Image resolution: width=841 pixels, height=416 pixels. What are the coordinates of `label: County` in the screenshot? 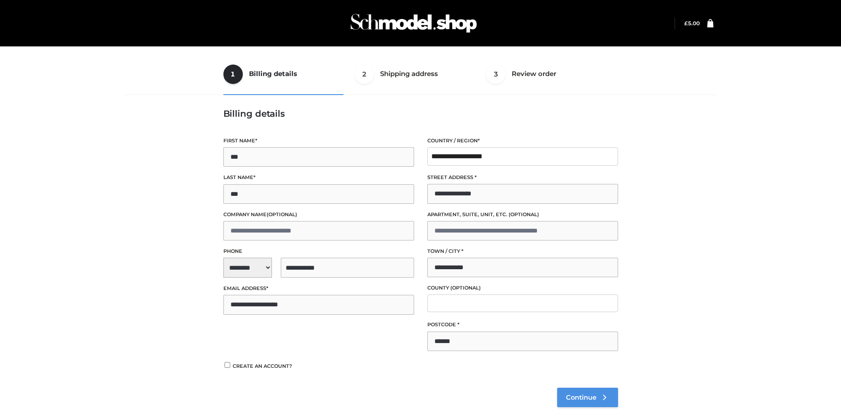 It's located at (523, 287).